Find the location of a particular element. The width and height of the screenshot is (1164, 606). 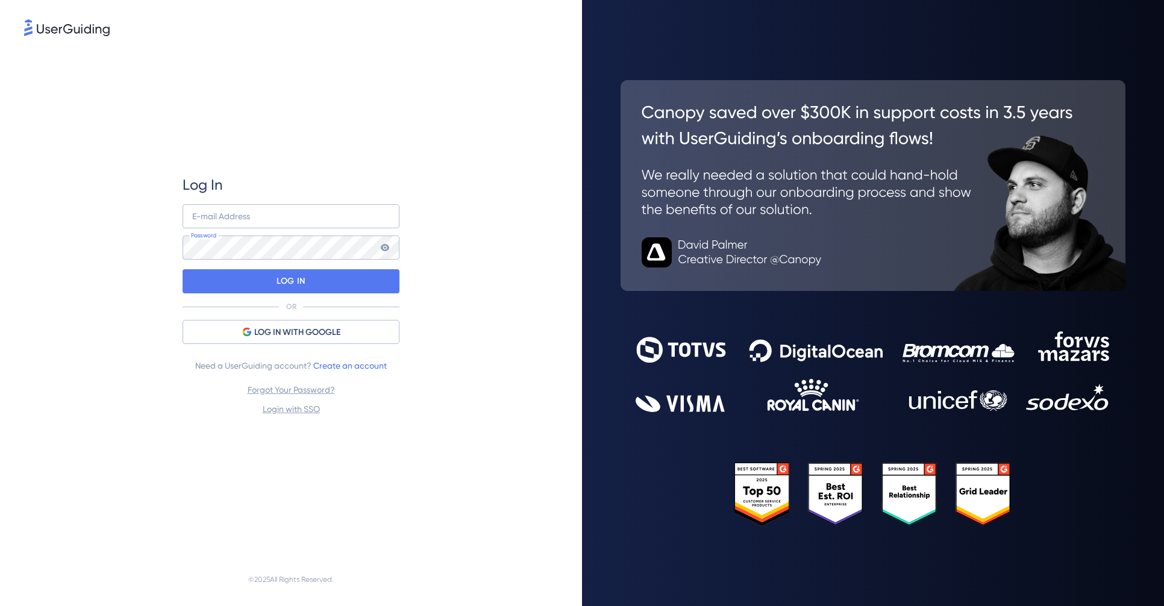

a: Login with SSO is located at coordinates (291, 409).